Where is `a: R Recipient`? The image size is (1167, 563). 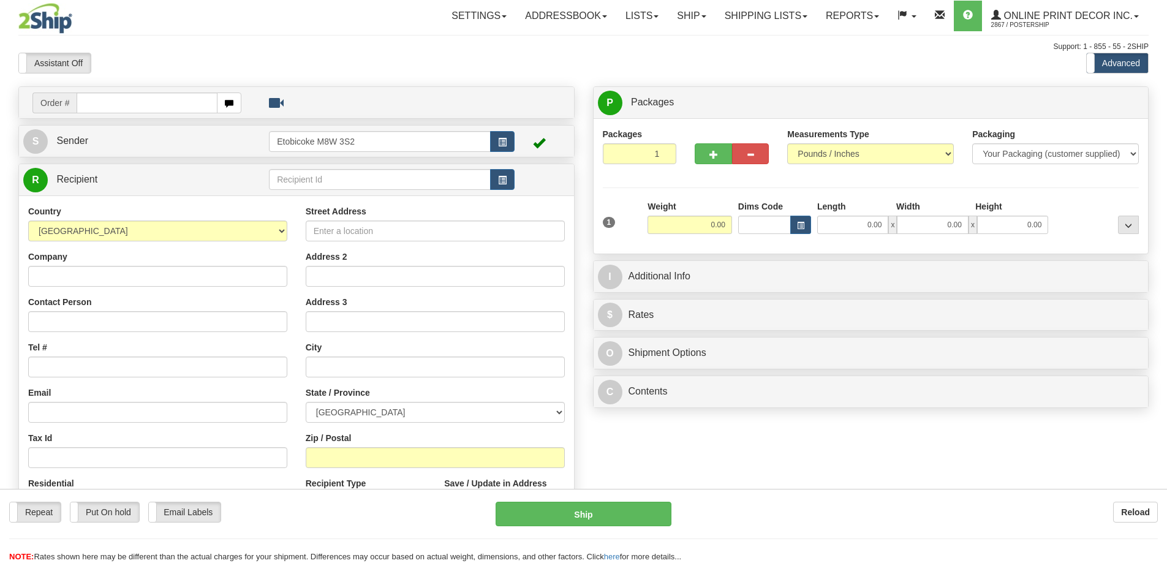
a: R Recipient is located at coordinates (132, 179).